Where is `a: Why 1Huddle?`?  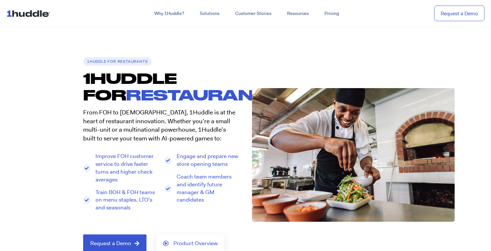
a: Why 1Huddle? is located at coordinates (169, 14).